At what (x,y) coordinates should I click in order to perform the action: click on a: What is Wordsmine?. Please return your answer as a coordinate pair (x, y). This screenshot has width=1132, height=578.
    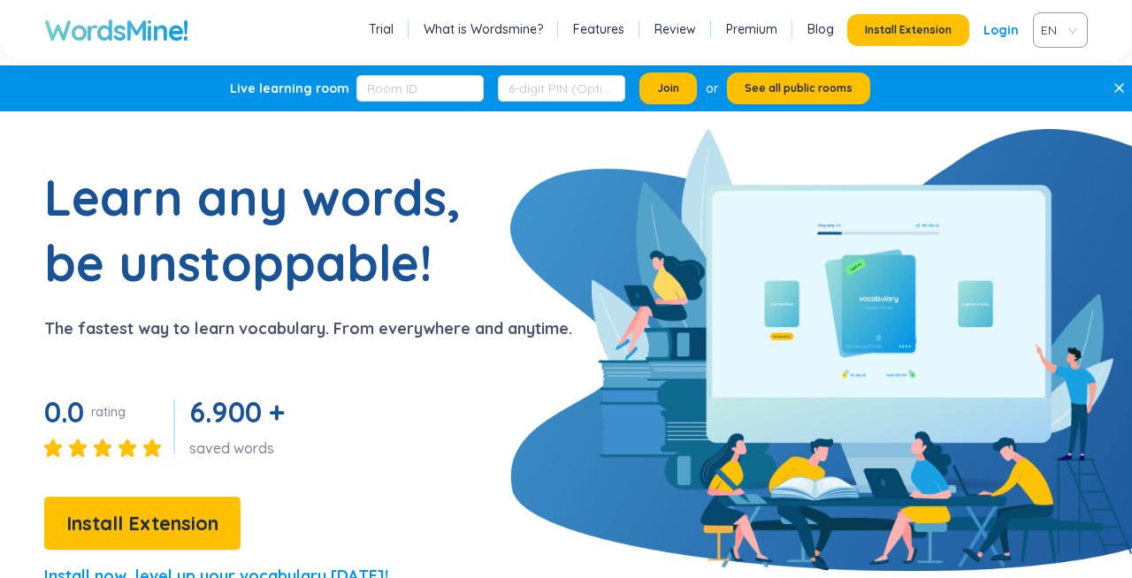
    Looking at the image, I should click on (483, 29).